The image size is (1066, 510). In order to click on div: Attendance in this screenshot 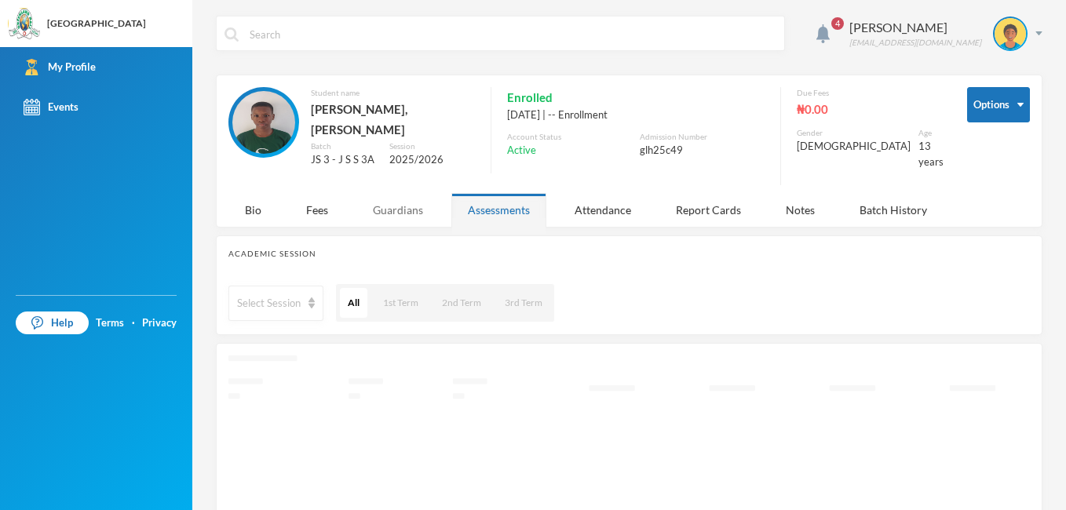, I will do `click(603, 210)`.